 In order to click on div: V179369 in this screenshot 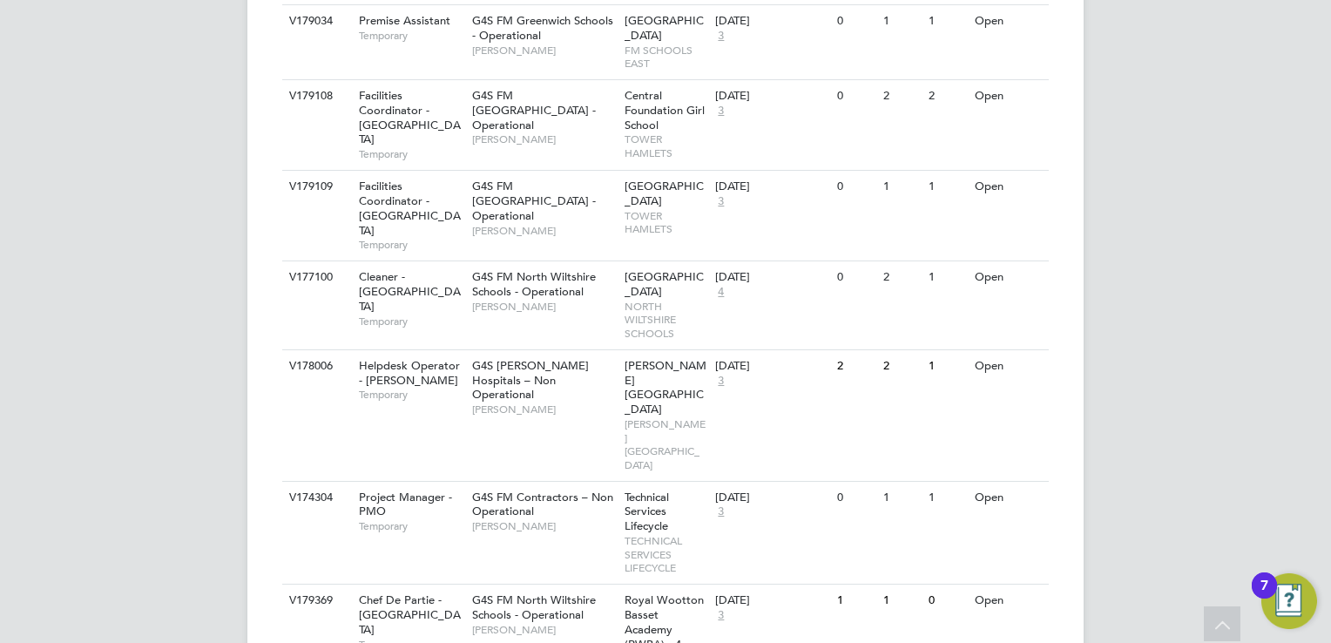, I will do `click(315, 600)`.